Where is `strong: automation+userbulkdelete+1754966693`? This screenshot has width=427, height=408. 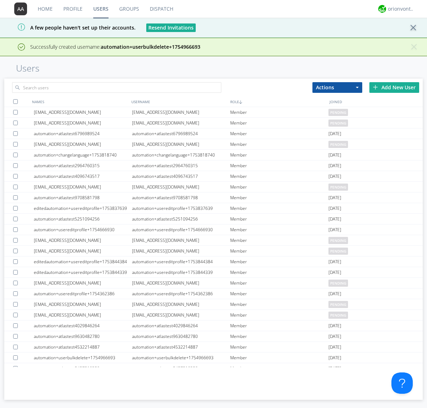 strong: automation+userbulkdelete+1754966693 is located at coordinates (150, 47).